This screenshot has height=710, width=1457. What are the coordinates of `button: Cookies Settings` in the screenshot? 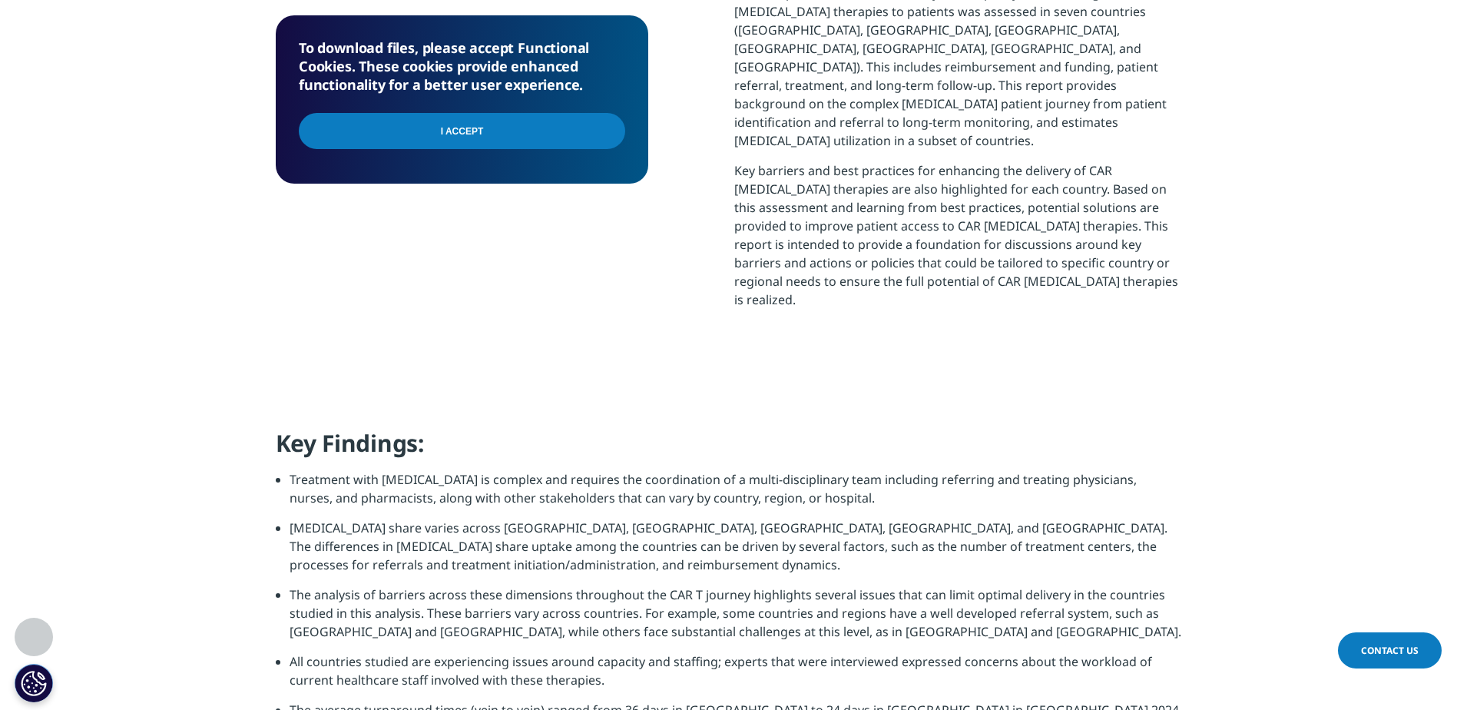 It's located at (34, 683).